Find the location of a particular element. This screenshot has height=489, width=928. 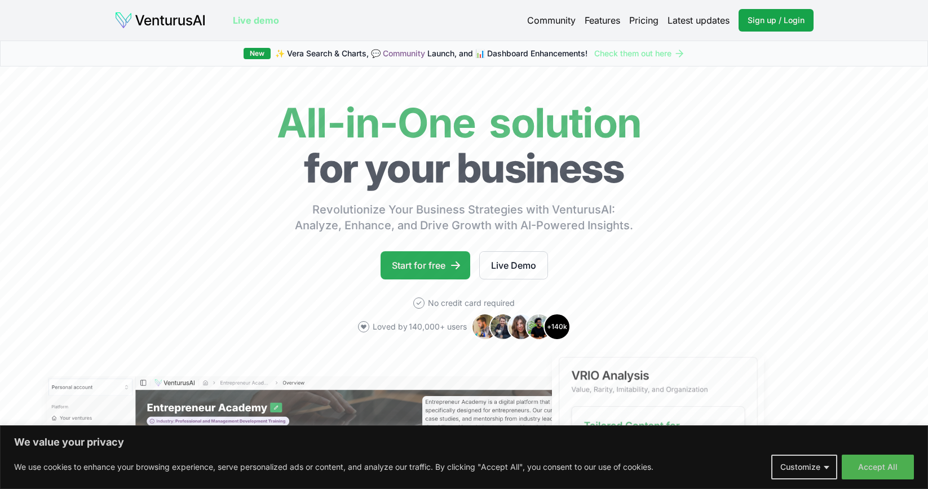

a: Features is located at coordinates (602, 20).